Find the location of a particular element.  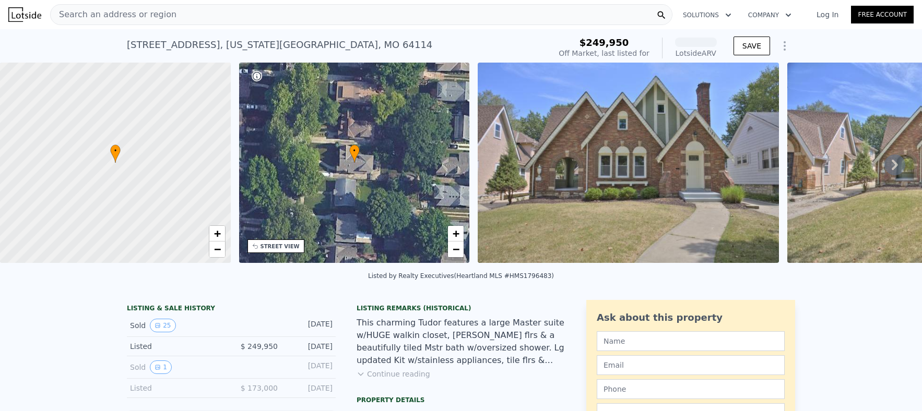

div: Ask about this property is located at coordinates (690, 318).